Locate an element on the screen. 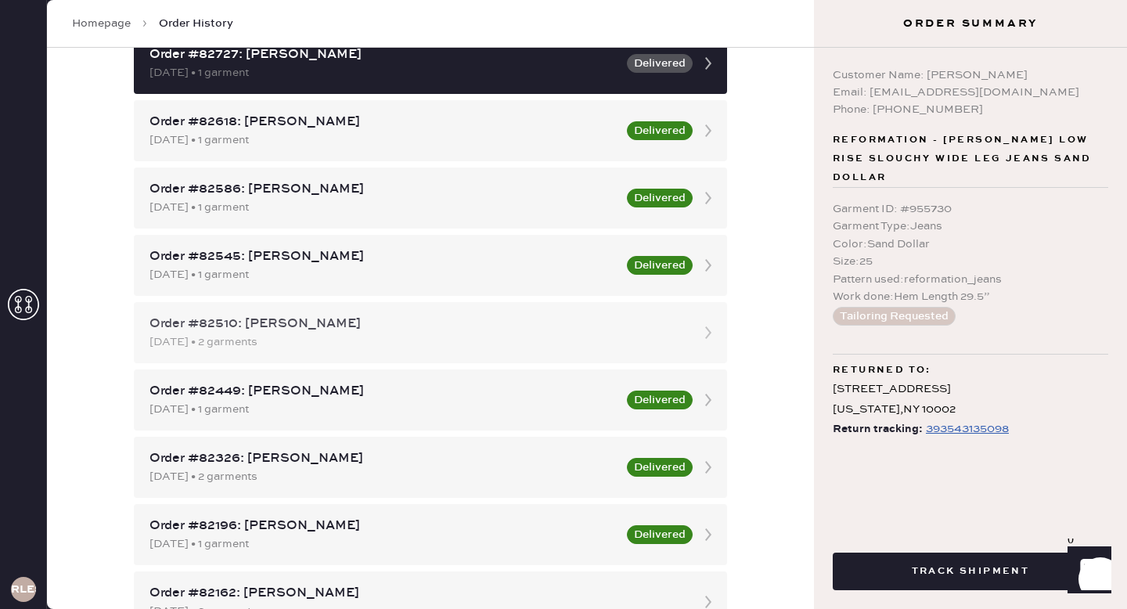 The image size is (1127, 609). button: Tailoring Requested is located at coordinates (893, 316).